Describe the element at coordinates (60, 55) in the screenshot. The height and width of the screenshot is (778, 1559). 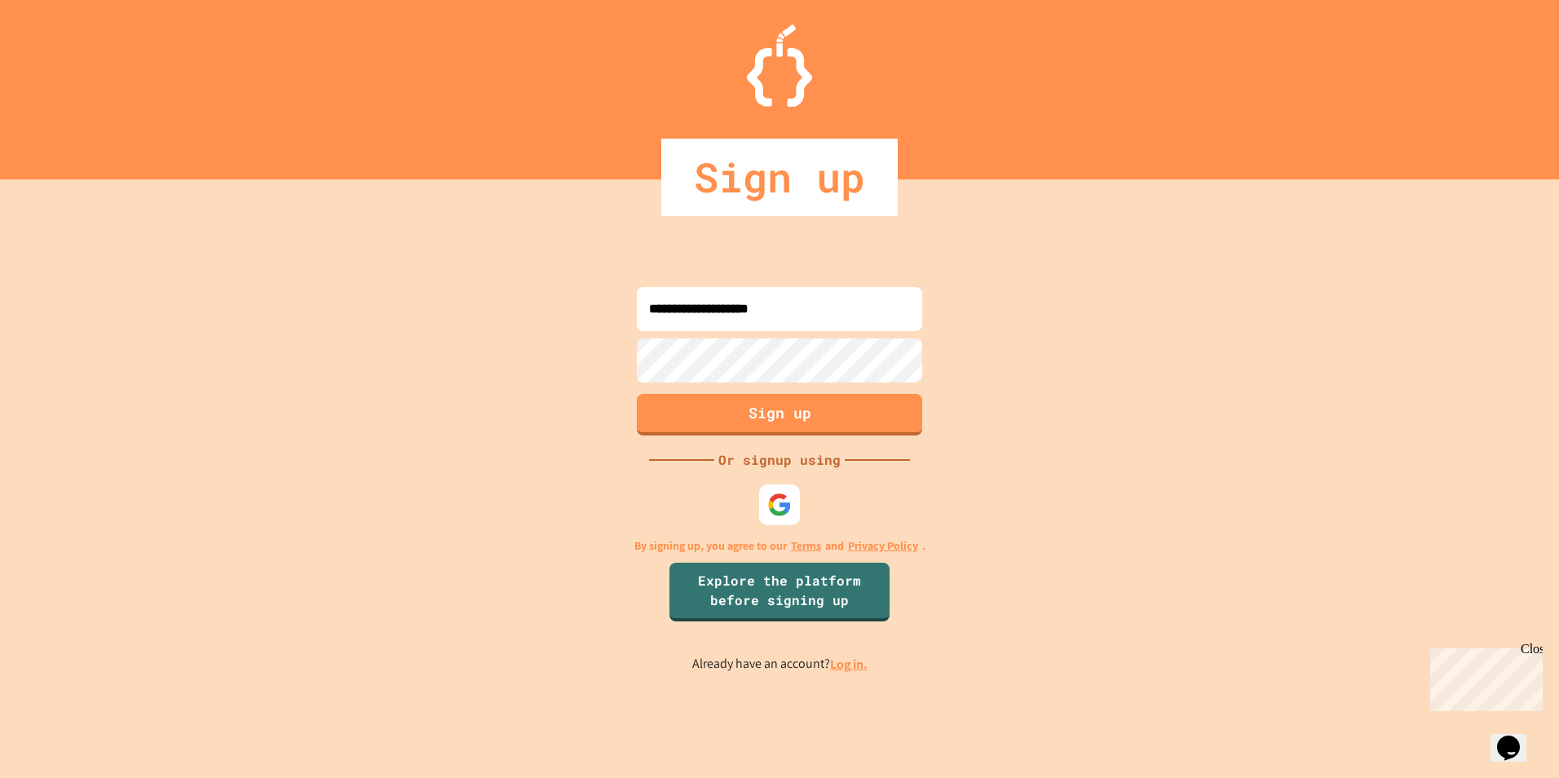
I see `div: Chat with us now!Close` at that location.